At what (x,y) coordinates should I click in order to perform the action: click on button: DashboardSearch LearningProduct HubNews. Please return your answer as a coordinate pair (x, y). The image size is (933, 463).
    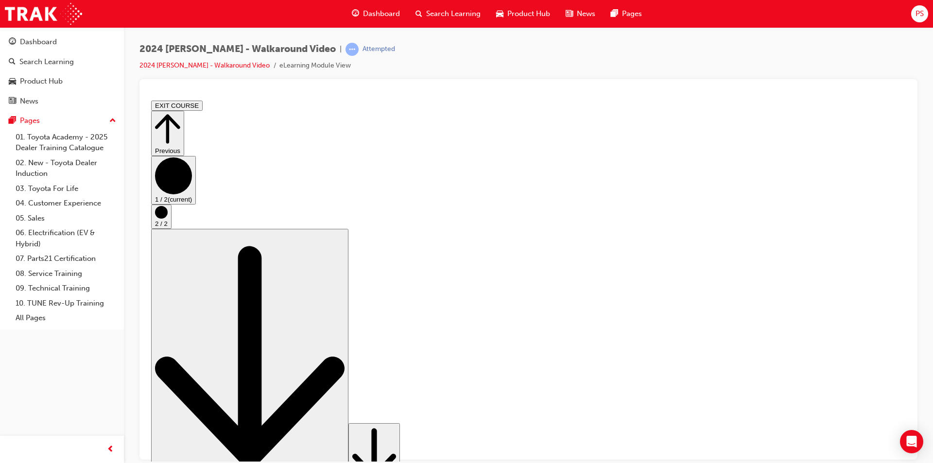
    Looking at the image, I should click on (62, 71).